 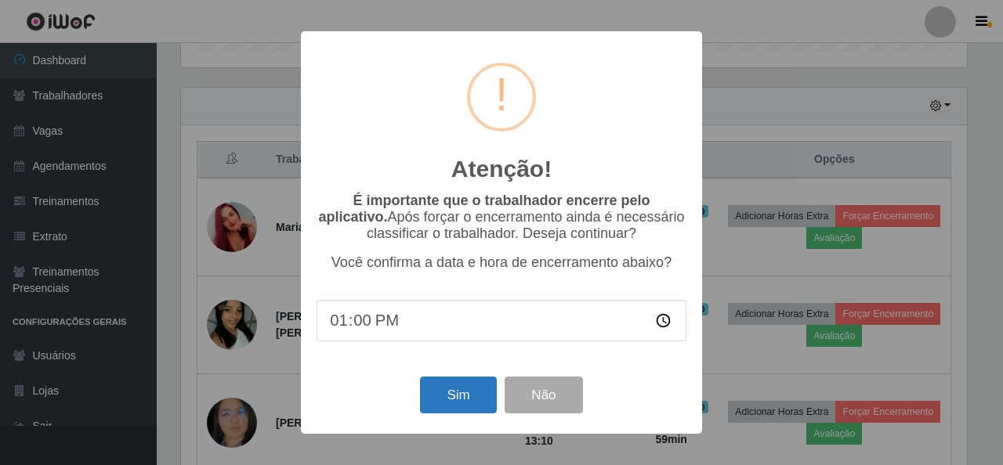 What do you see at coordinates (501, 217) in the screenshot?
I see `p: Após forçar o encerramento ainda é necessário classificar o trabalhador. Deseja continuar?` at bounding box center [501, 217].